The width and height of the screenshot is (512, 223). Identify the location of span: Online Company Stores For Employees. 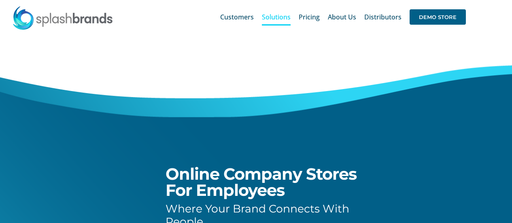
(261, 182).